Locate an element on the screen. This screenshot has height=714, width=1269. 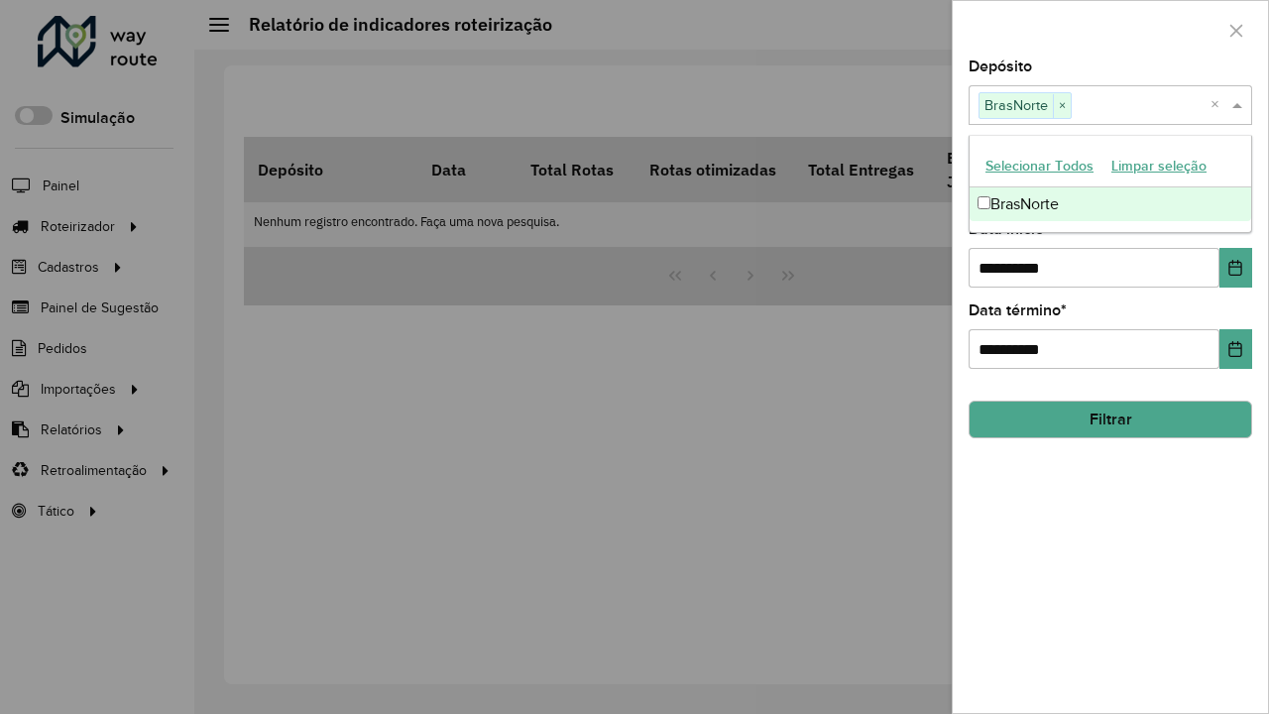
label: Depósito is located at coordinates (1000, 66).